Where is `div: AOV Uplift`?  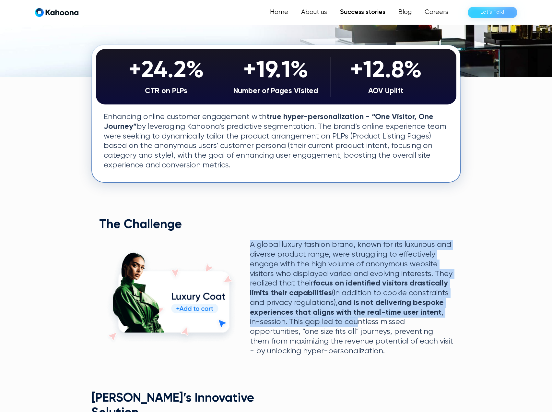 div: AOV Uplift is located at coordinates (386, 91).